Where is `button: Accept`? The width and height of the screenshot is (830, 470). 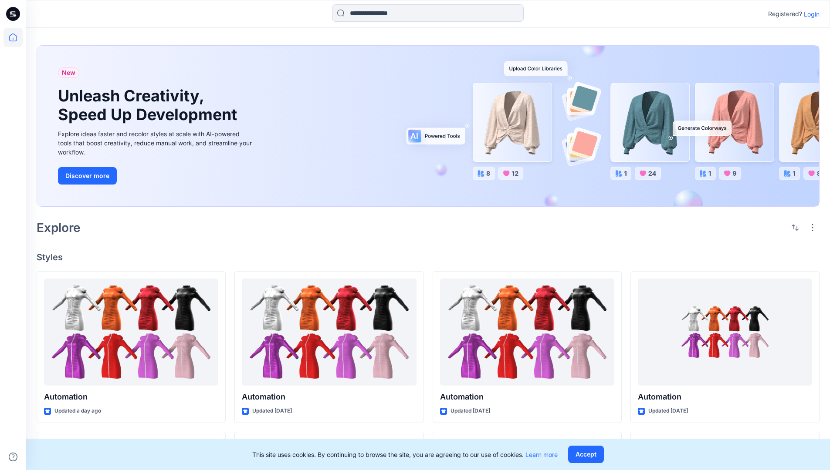
button: Accept is located at coordinates (586, 455).